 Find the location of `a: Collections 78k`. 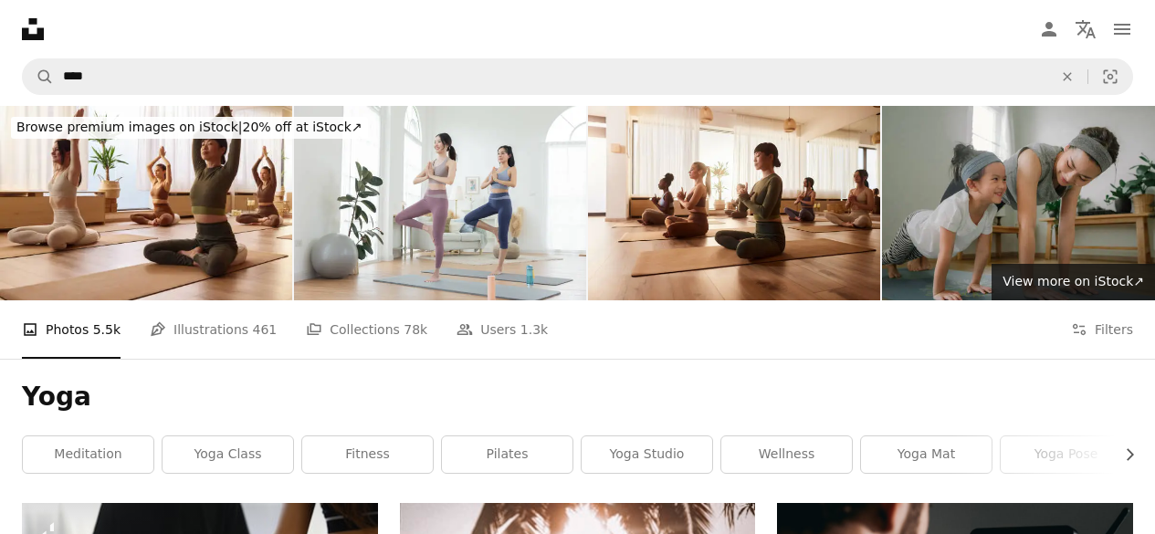

a: Collections 78k is located at coordinates (366, 330).